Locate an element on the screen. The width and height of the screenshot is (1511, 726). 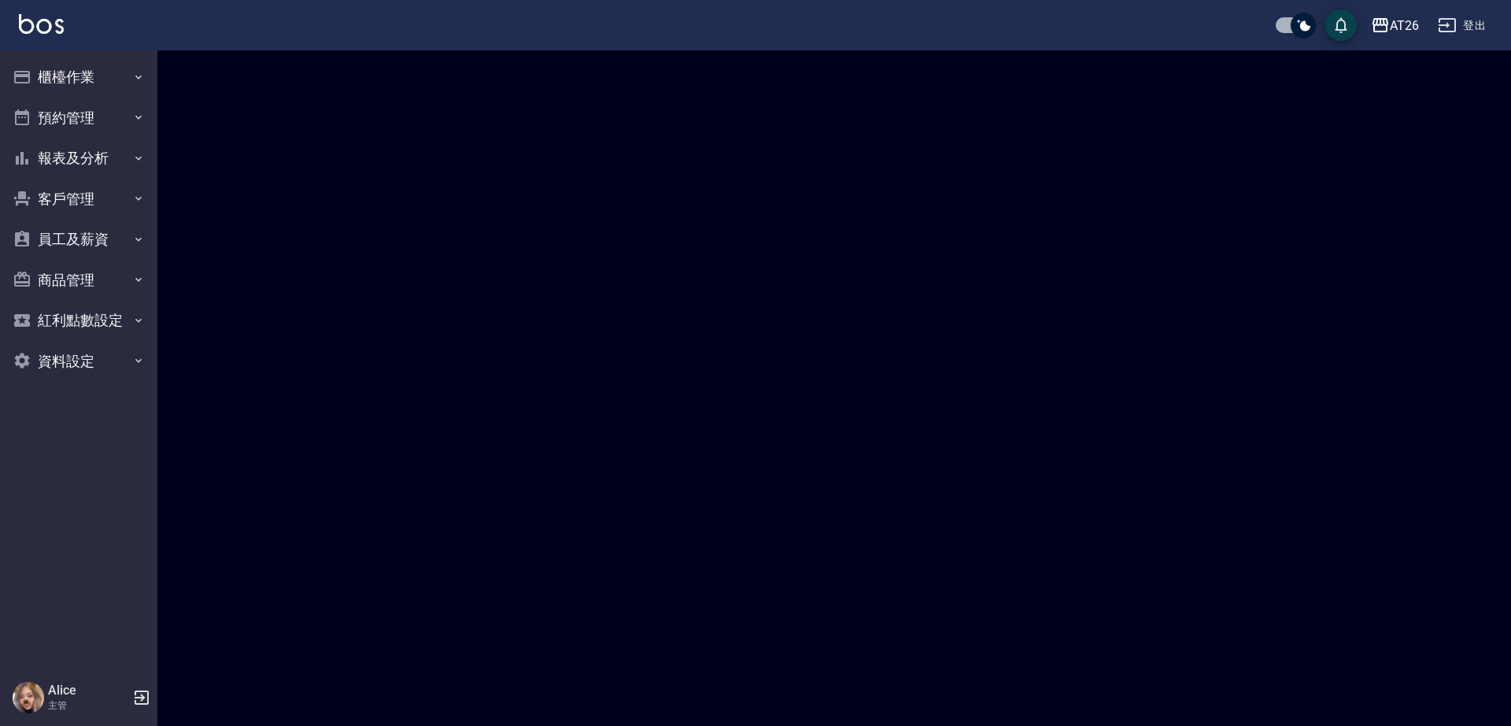
img: Logo is located at coordinates (41, 24).